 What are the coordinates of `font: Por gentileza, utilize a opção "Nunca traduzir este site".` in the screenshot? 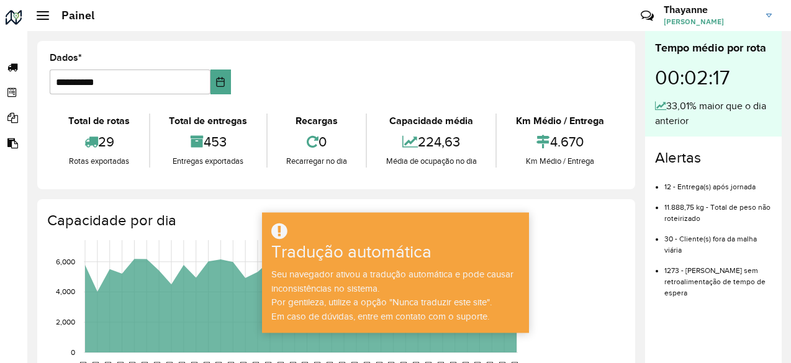 It's located at (381, 302).